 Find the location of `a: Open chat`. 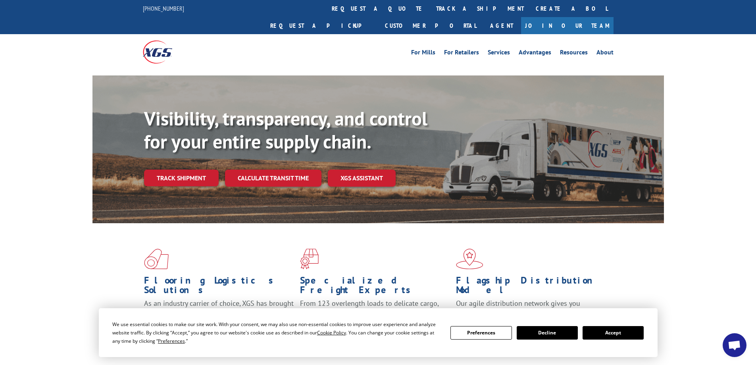

a: Open chat is located at coordinates (735, 345).